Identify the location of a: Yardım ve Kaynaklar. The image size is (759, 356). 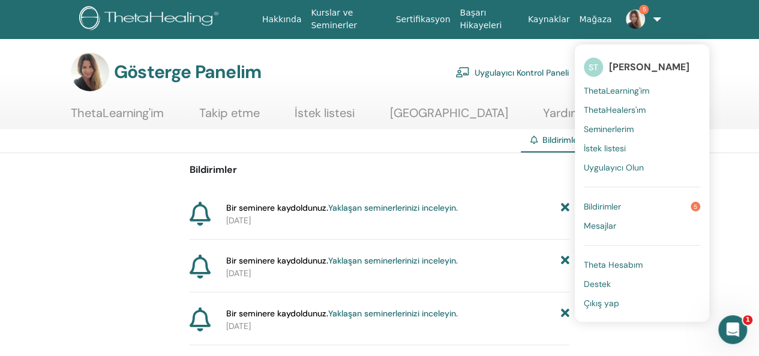
(598, 117).